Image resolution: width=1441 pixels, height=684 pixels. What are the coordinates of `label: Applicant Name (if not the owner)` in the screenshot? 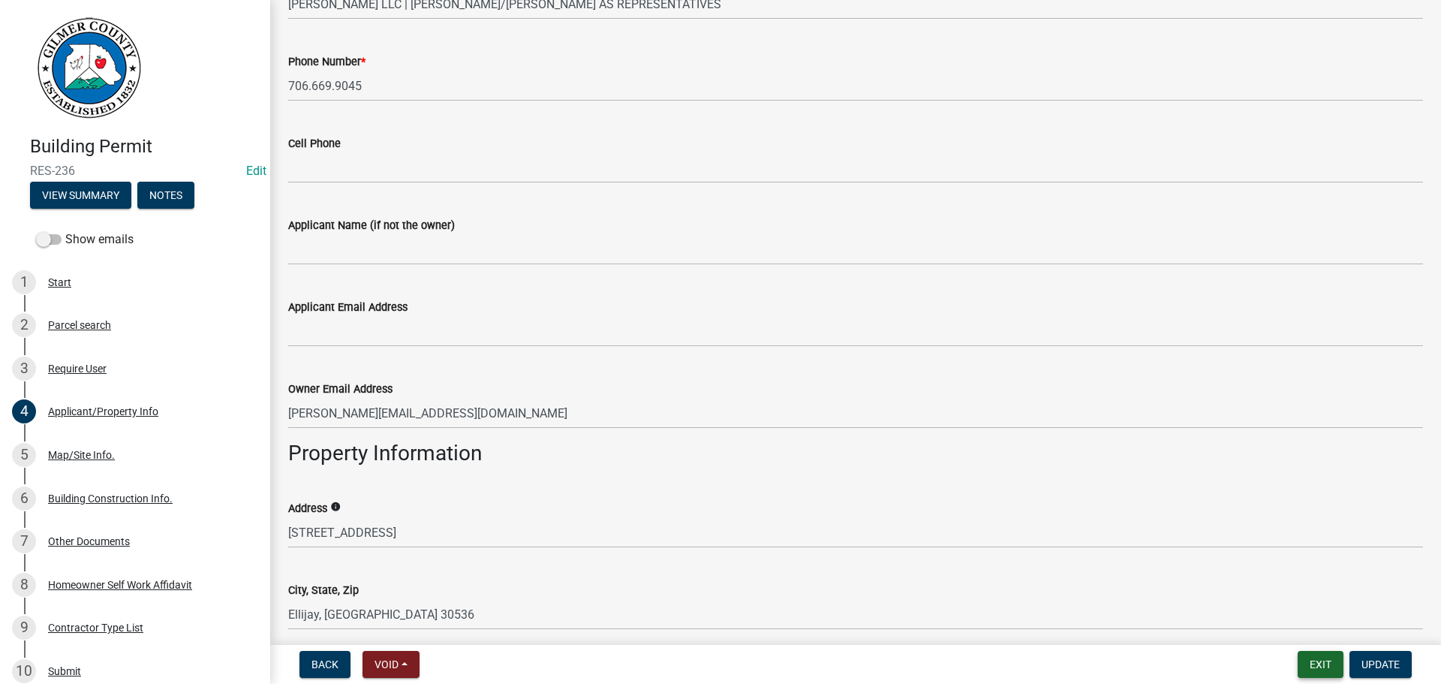 It's located at (372, 226).